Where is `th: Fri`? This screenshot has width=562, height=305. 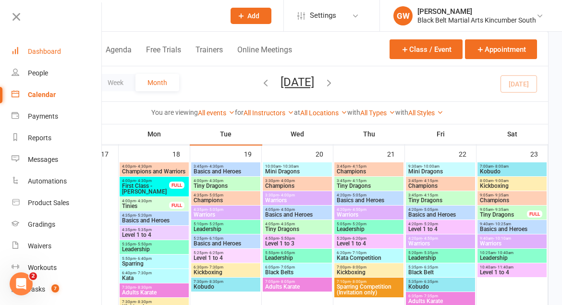 th: Fri is located at coordinates (440, 134).